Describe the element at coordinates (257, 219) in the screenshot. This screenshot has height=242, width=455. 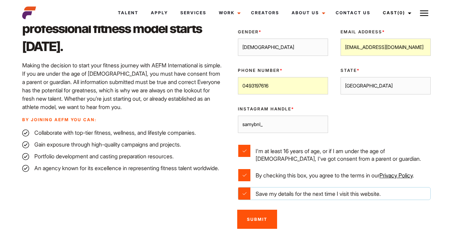
I see `input: Submit` at that location.